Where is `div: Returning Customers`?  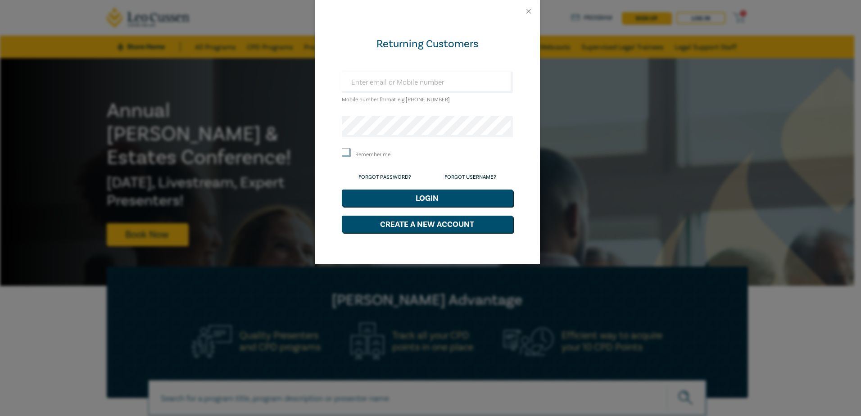
div: Returning Customers is located at coordinates (428, 44).